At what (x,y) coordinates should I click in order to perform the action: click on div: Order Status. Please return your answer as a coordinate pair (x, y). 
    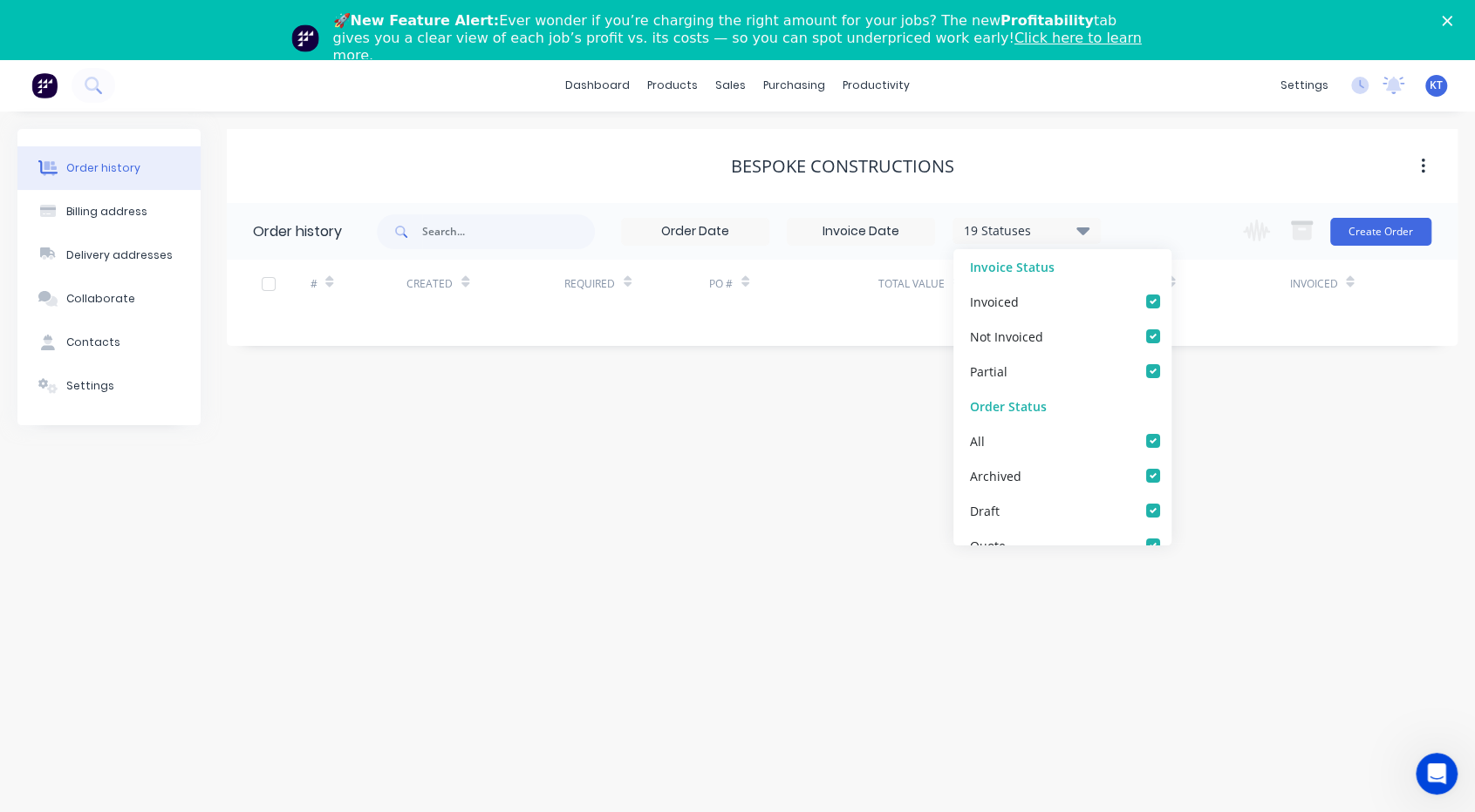
    Looking at the image, I should click on (1062, 406).